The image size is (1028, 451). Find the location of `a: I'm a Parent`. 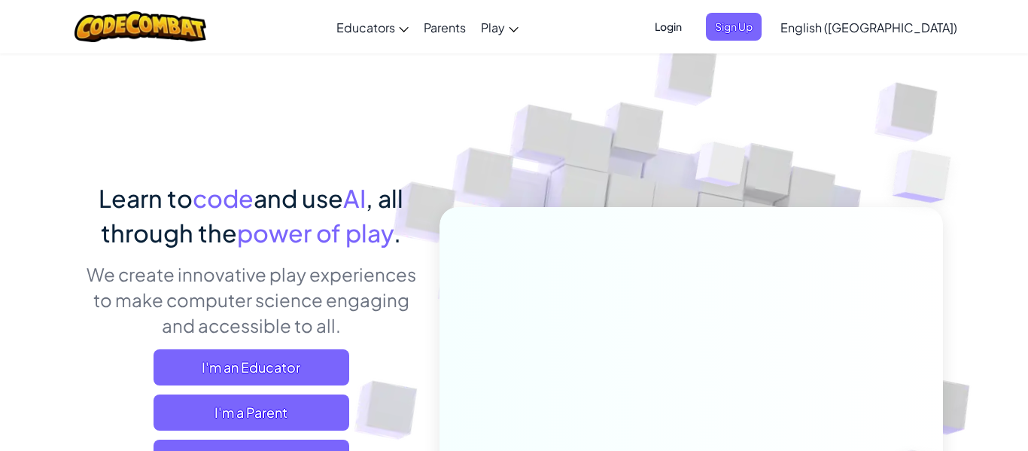

a: I'm a Parent is located at coordinates (251, 412).